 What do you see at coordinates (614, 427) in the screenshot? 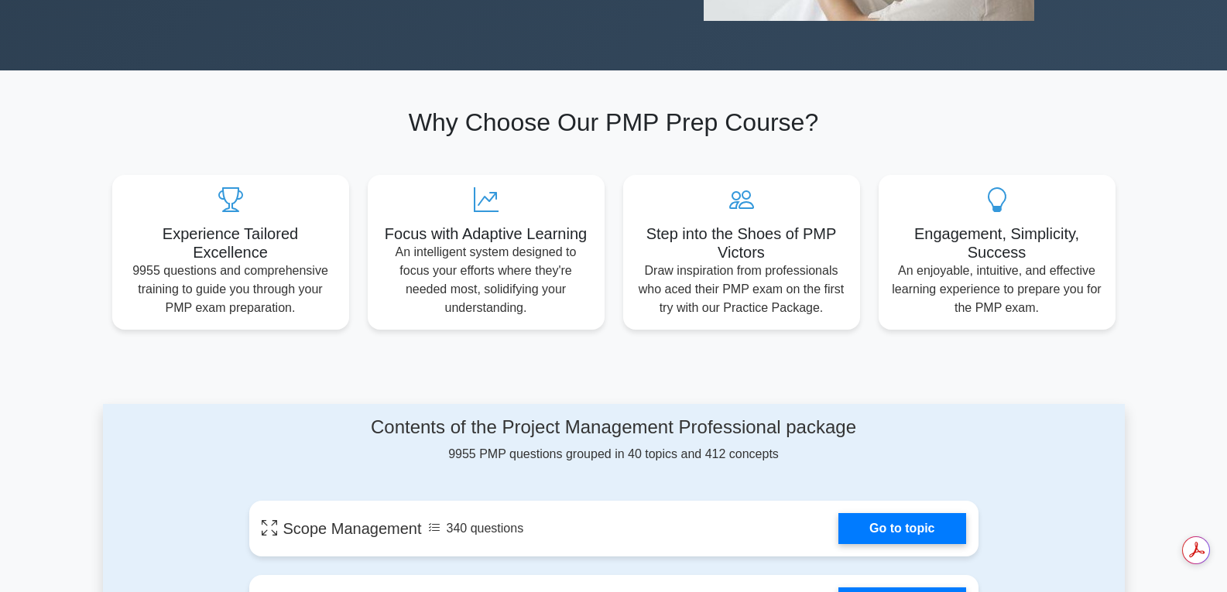
I see `h4: Contents of the Project Management Professional package` at bounding box center [614, 427].